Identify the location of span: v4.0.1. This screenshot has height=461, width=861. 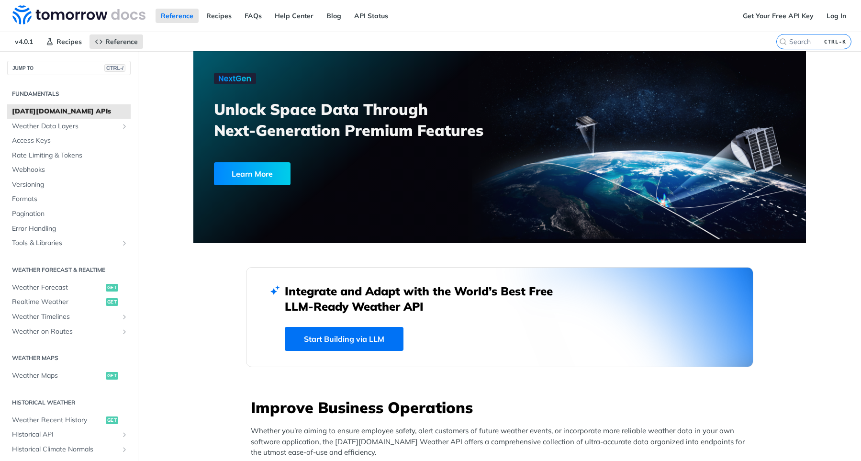
(24, 42).